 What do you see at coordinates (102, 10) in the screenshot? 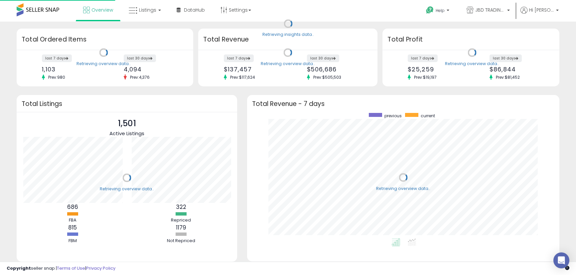
I see `span: Overview` at bounding box center [102, 10].